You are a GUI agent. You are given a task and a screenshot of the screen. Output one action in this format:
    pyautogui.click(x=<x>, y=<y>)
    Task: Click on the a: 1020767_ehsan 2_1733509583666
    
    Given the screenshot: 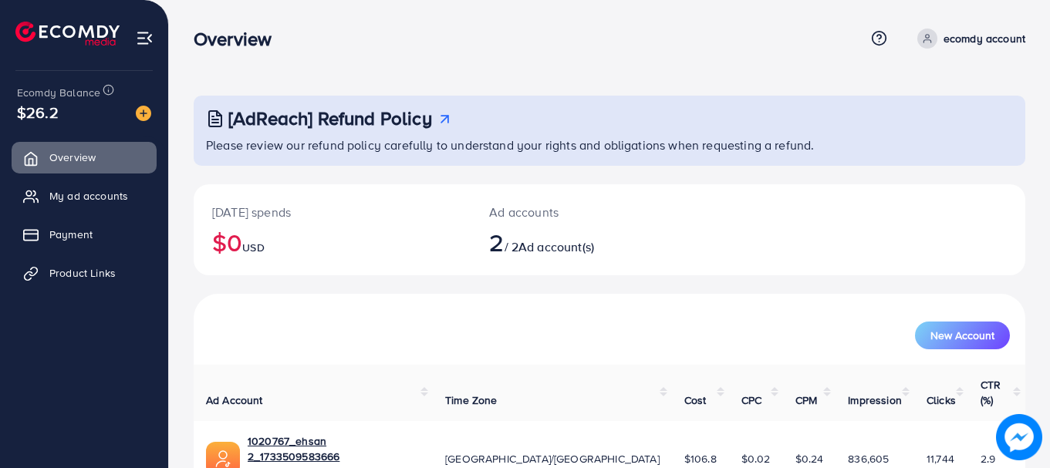 What is the action you would take?
    pyautogui.click(x=334, y=449)
    